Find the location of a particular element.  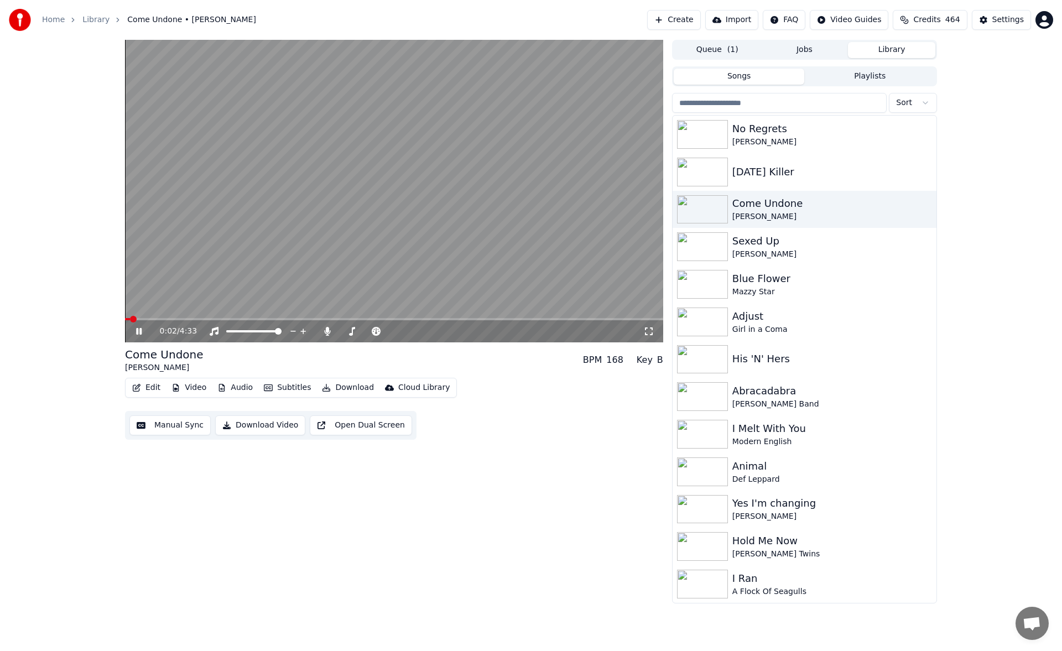

div: I Melt With You is located at coordinates (832, 428).